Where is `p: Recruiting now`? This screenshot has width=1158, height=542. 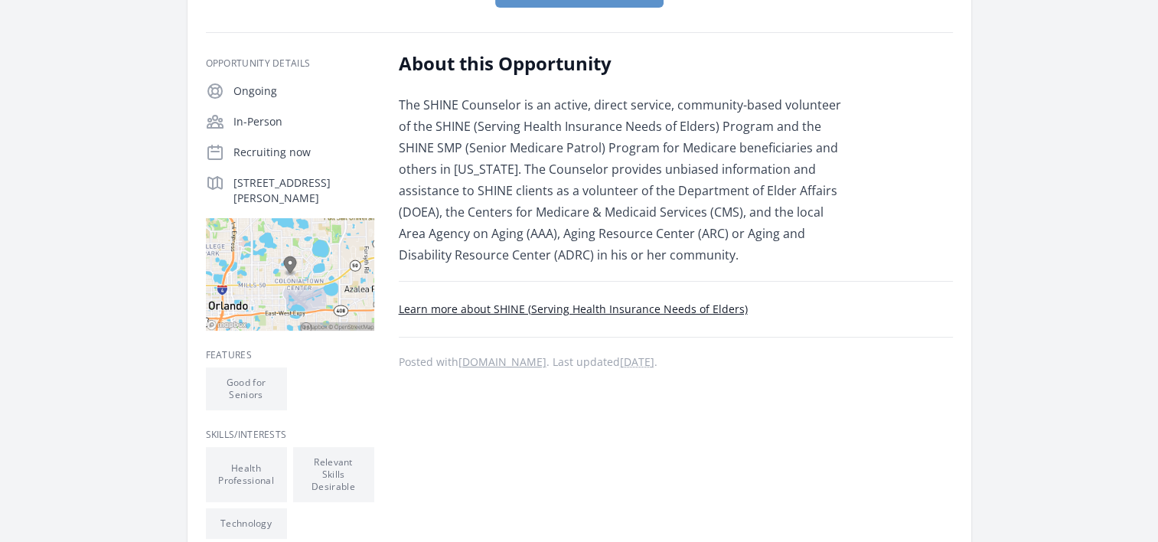 p: Recruiting now is located at coordinates (304, 152).